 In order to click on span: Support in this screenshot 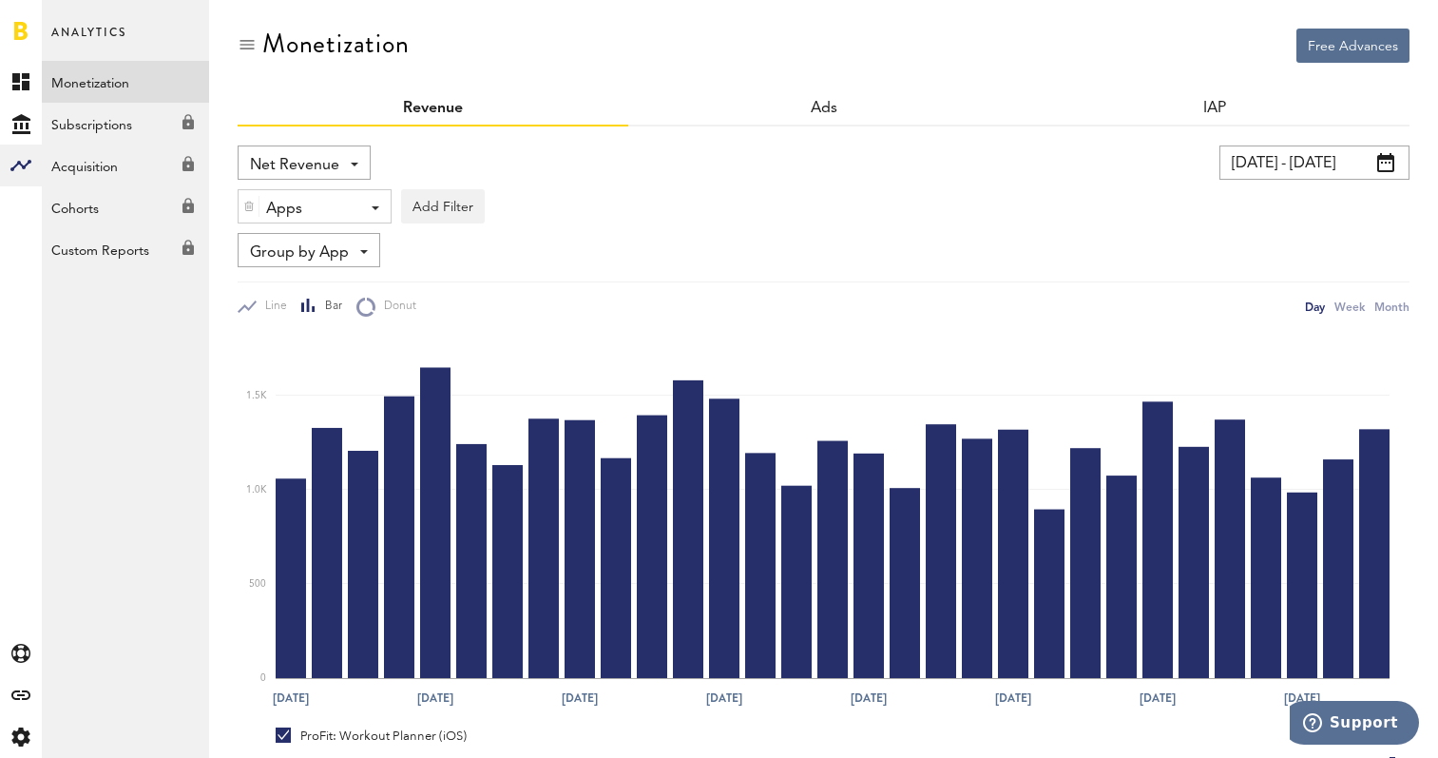, I will do `click(74, 22)`.